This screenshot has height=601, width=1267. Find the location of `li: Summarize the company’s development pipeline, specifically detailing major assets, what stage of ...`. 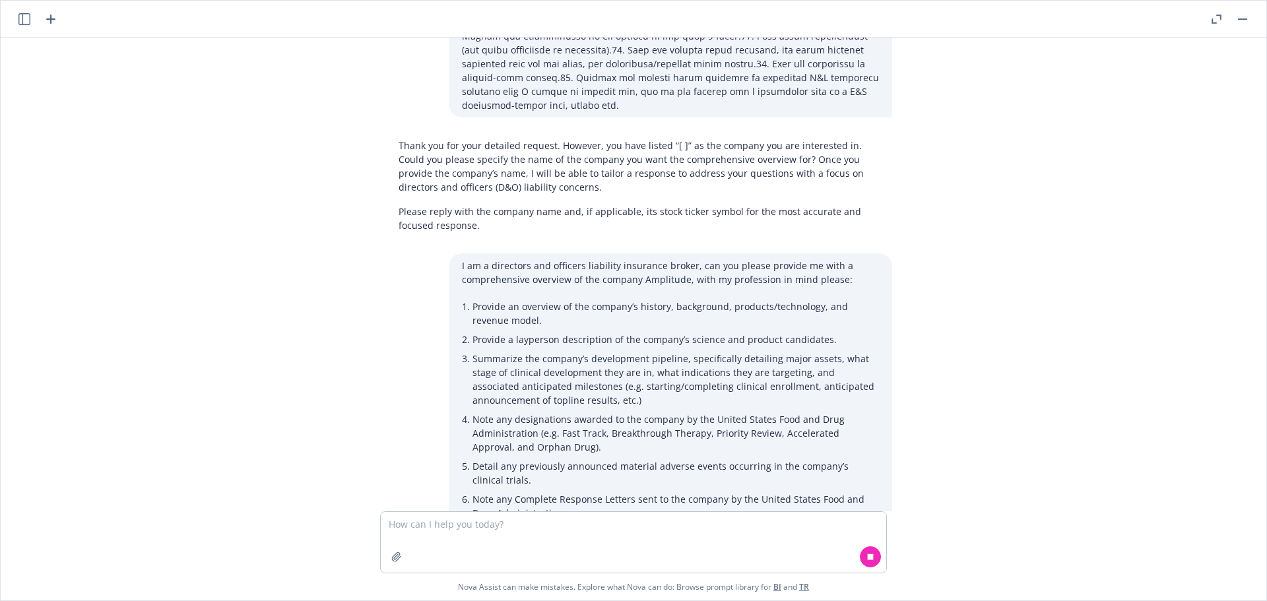

li: Summarize the company’s development pipeline, specifically detailing major assets, what stage of ... is located at coordinates (676, 380).